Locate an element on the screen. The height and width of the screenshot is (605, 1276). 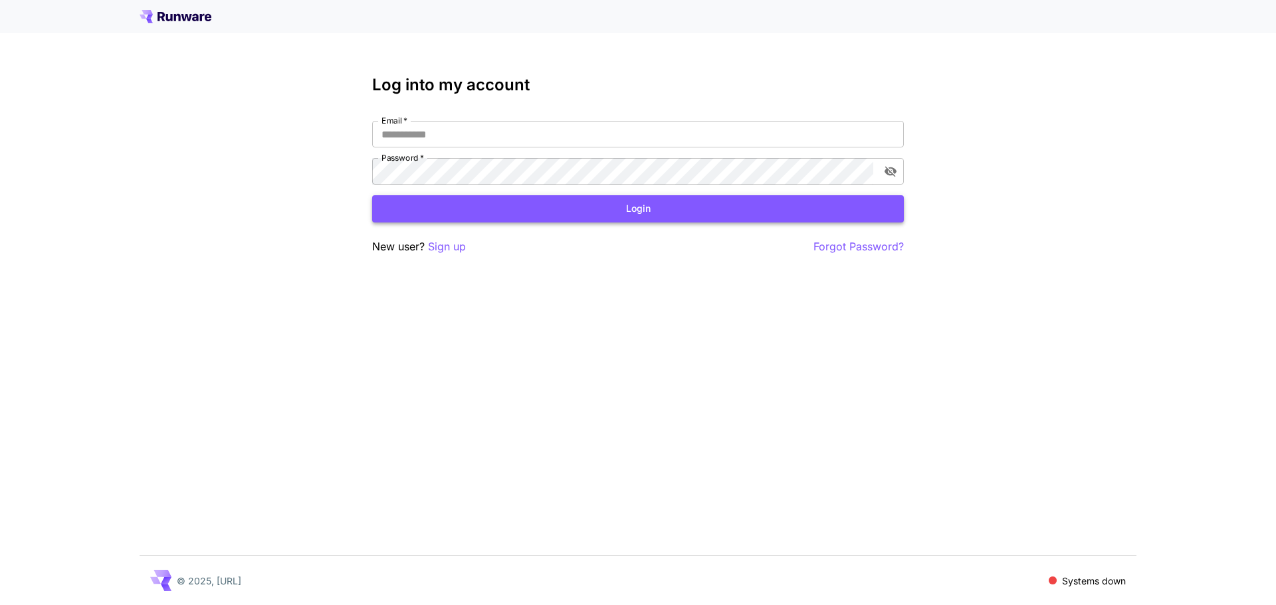
p: Sign up is located at coordinates (447, 247).